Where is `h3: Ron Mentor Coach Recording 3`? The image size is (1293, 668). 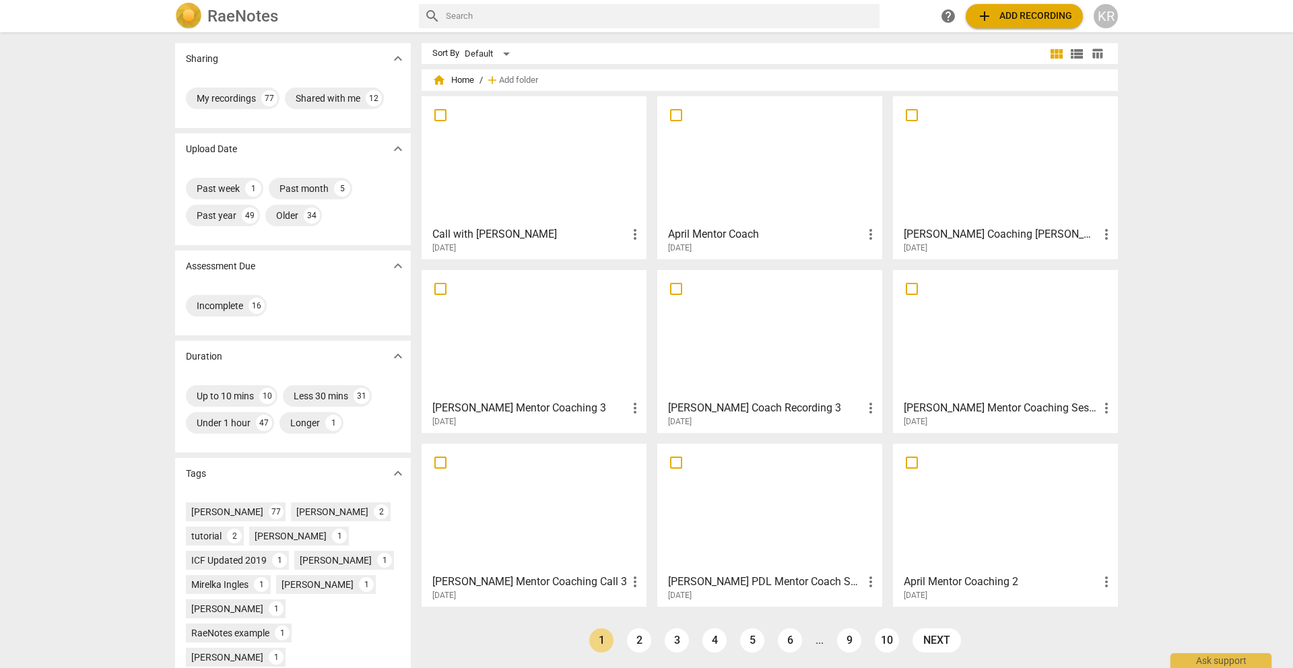
h3: Ron Mentor Coach Recording 3 is located at coordinates (765, 408).